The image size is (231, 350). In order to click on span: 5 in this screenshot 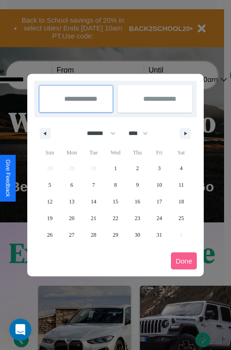, I will do `click(50, 185)`.